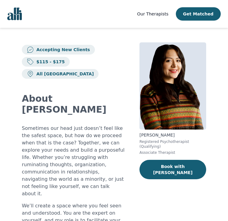 The width and height of the screenshot is (228, 221). I want to click on p: Accepting New Clients, so click(62, 50).